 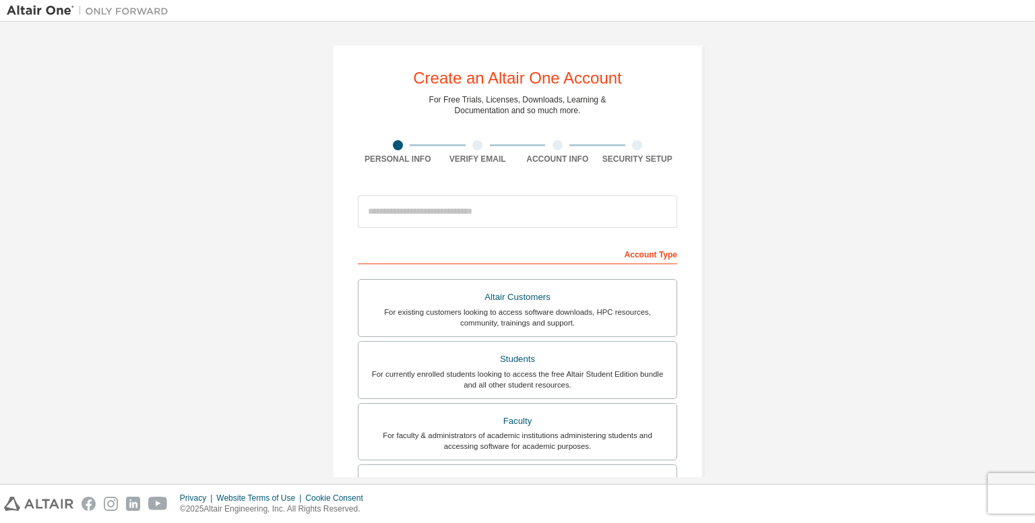 What do you see at coordinates (397, 159) in the screenshot?
I see `div: Personal Info` at bounding box center [397, 159].